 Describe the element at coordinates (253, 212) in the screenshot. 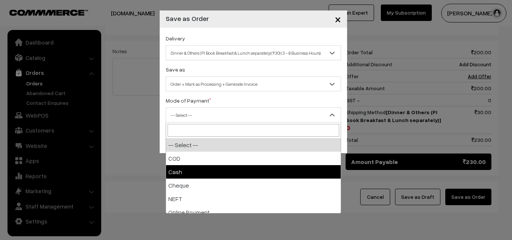

I see `li: Online Payment` at that location.